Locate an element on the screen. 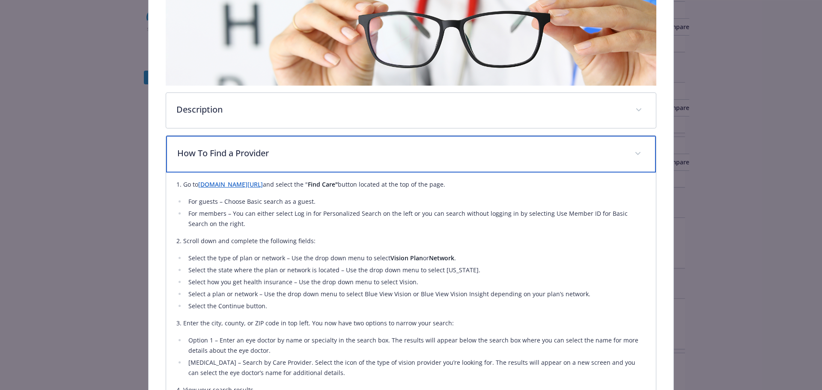 The width and height of the screenshot is (822, 390). li: Select the Continue button. is located at coordinates (416, 306).